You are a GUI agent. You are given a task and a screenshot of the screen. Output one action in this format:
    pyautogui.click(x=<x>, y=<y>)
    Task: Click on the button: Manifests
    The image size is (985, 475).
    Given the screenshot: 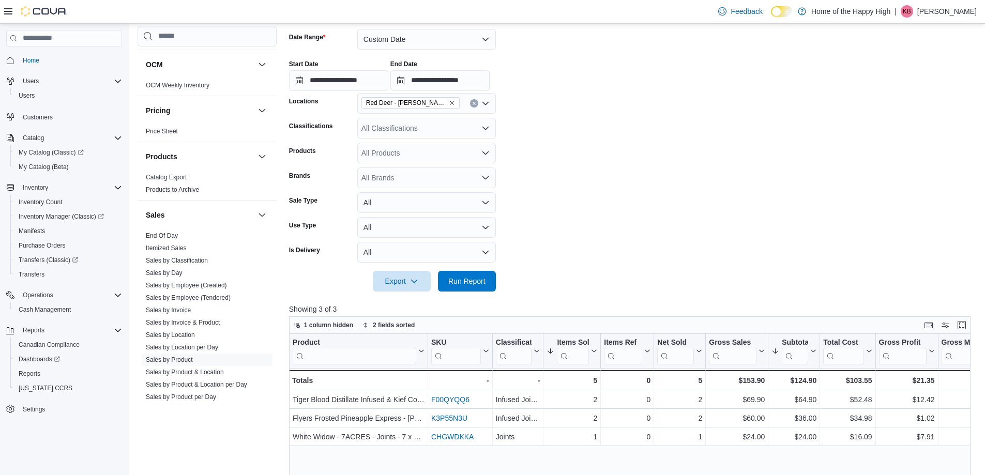 What is the action you would take?
    pyautogui.click(x=68, y=231)
    